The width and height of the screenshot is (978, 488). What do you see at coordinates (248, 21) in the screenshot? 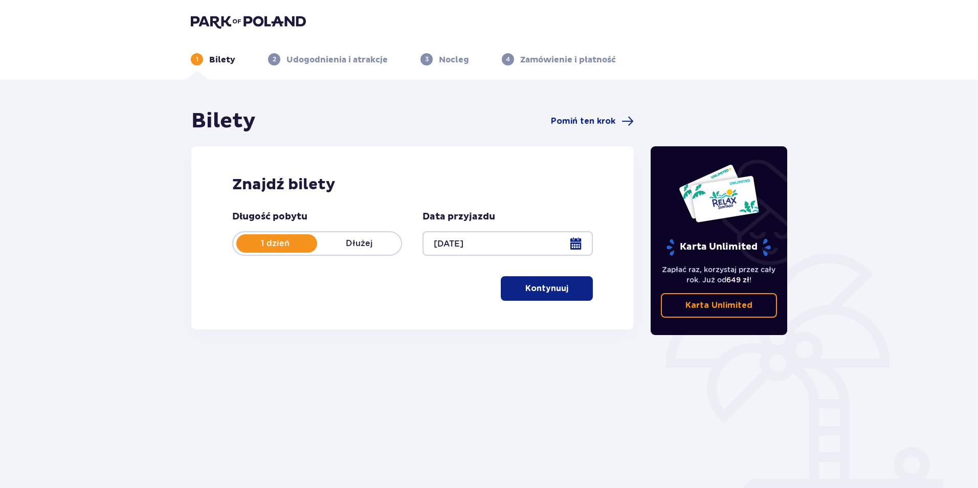
I see `img: Park of Poland logo` at bounding box center [248, 21].